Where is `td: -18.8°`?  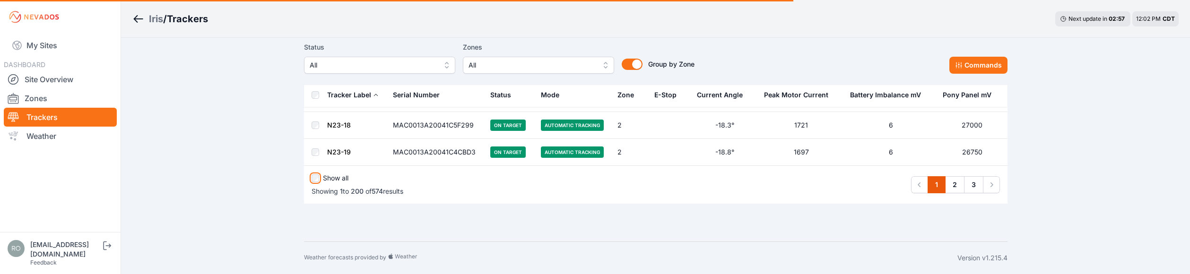 td: -18.8° is located at coordinates (725, 152).